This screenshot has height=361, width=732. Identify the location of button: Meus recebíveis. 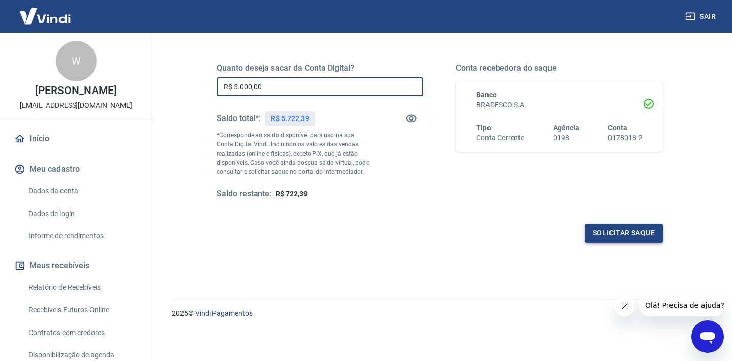
(76, 266).